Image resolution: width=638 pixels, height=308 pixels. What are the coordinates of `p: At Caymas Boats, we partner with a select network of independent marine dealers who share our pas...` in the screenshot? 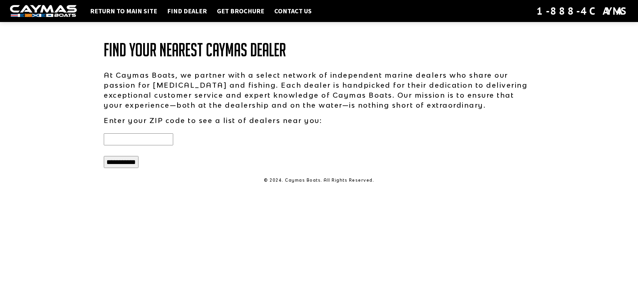 It's located at (319, 90).